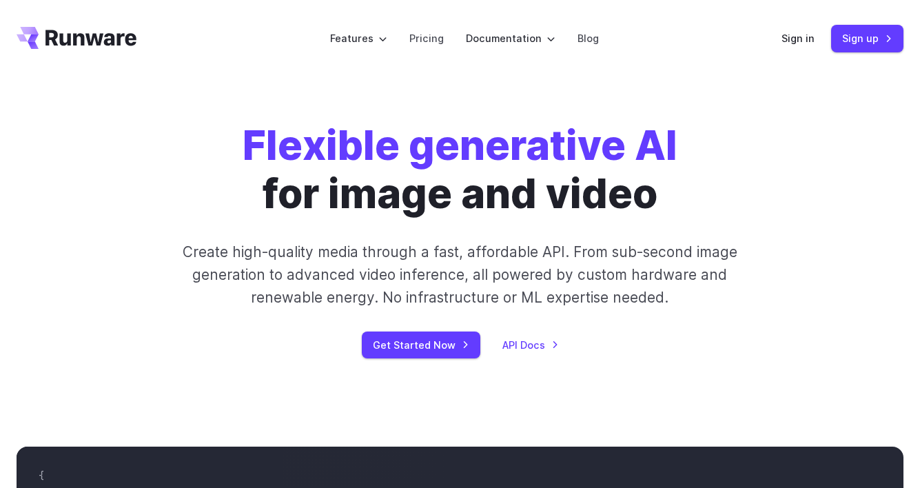  What do you see at coordinates (358, 38) in the screenshot?
I see `label: Features` at bounding box center [358, 38].